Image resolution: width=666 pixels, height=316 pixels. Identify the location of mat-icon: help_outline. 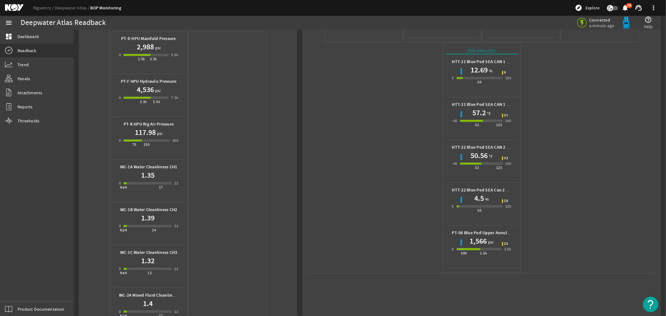
(649, 20).